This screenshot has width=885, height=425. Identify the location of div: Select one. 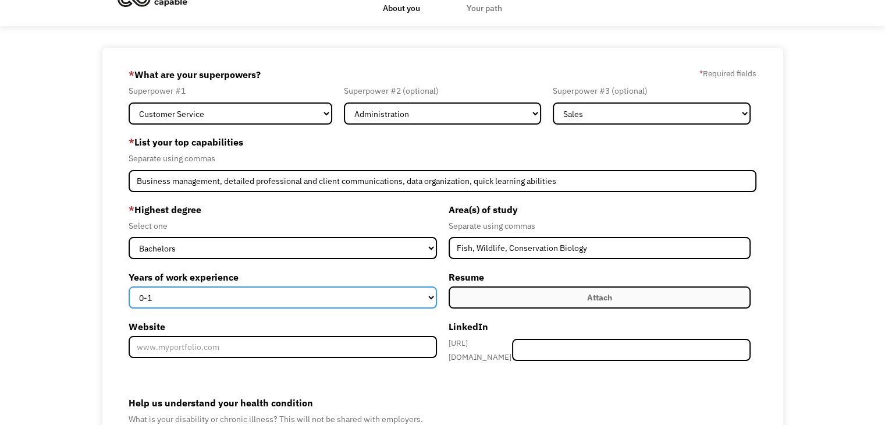
(282, 226).